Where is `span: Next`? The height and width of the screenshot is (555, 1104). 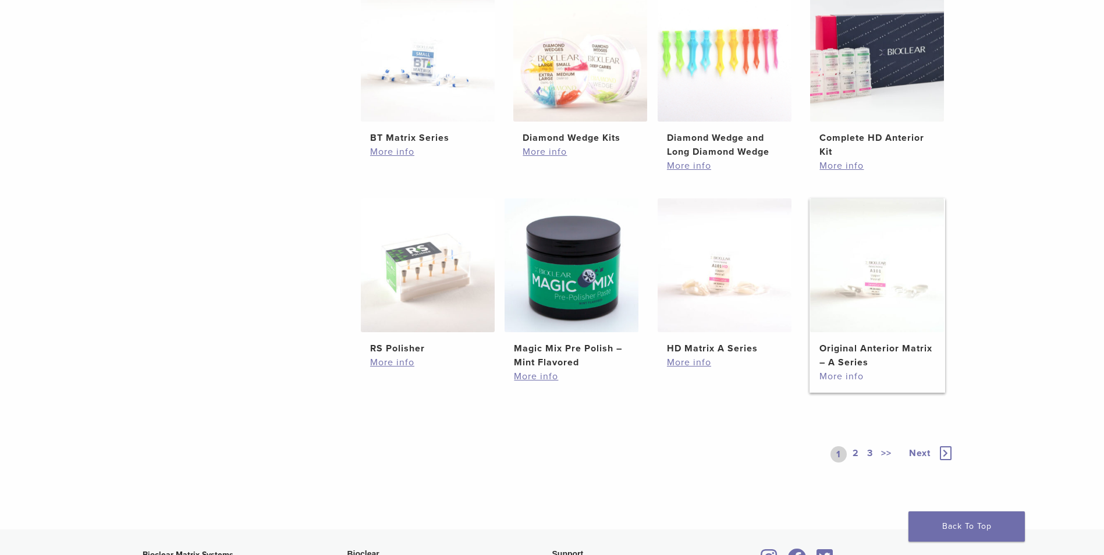
span: Next is located at coordinates (920, 453).